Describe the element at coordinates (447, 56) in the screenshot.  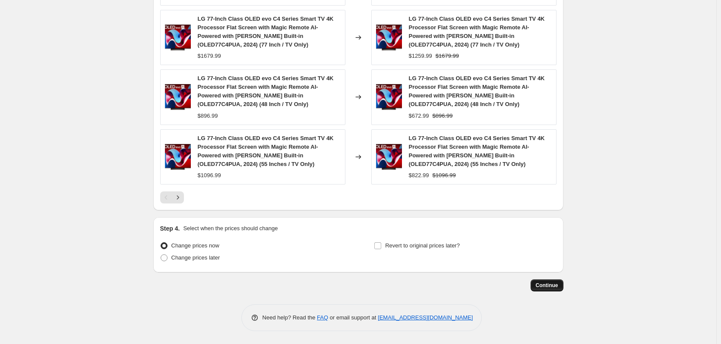
I see `strike: $1679.99` at that location.